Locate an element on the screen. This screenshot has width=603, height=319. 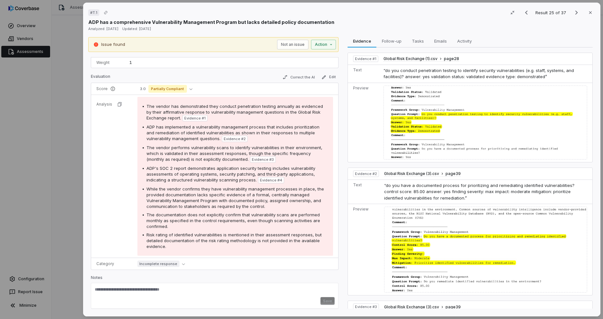
span: Partially Compliant is located at coordinates (167, 89).